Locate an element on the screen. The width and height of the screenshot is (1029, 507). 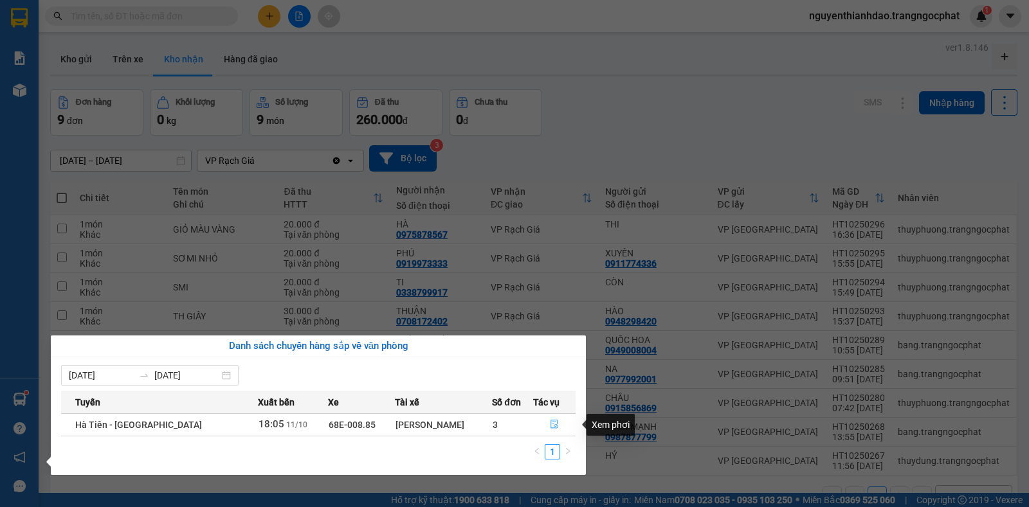
input: Từ ngày is located at coordinates (101, 375).